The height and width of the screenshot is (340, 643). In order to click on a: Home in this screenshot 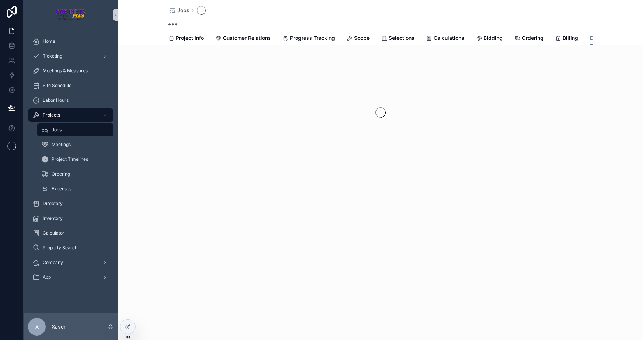, I will do `click(71, 41)`.